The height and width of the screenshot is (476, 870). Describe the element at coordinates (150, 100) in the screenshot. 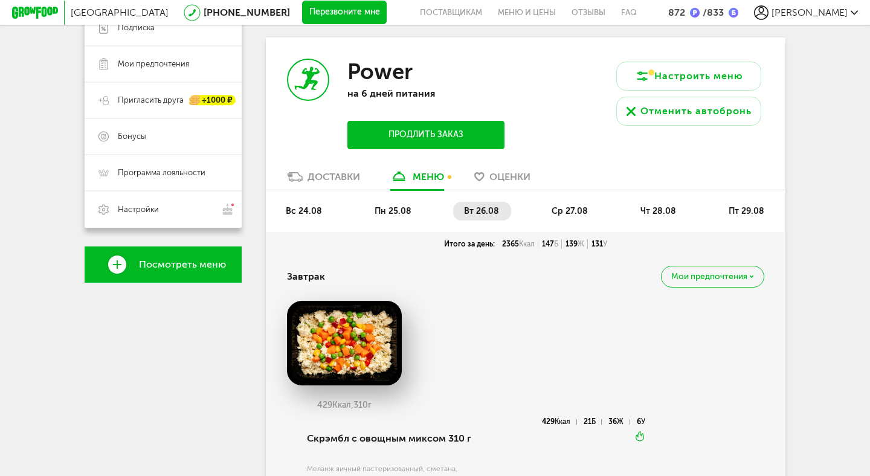

I see `span: Пригласить друга` at that location.